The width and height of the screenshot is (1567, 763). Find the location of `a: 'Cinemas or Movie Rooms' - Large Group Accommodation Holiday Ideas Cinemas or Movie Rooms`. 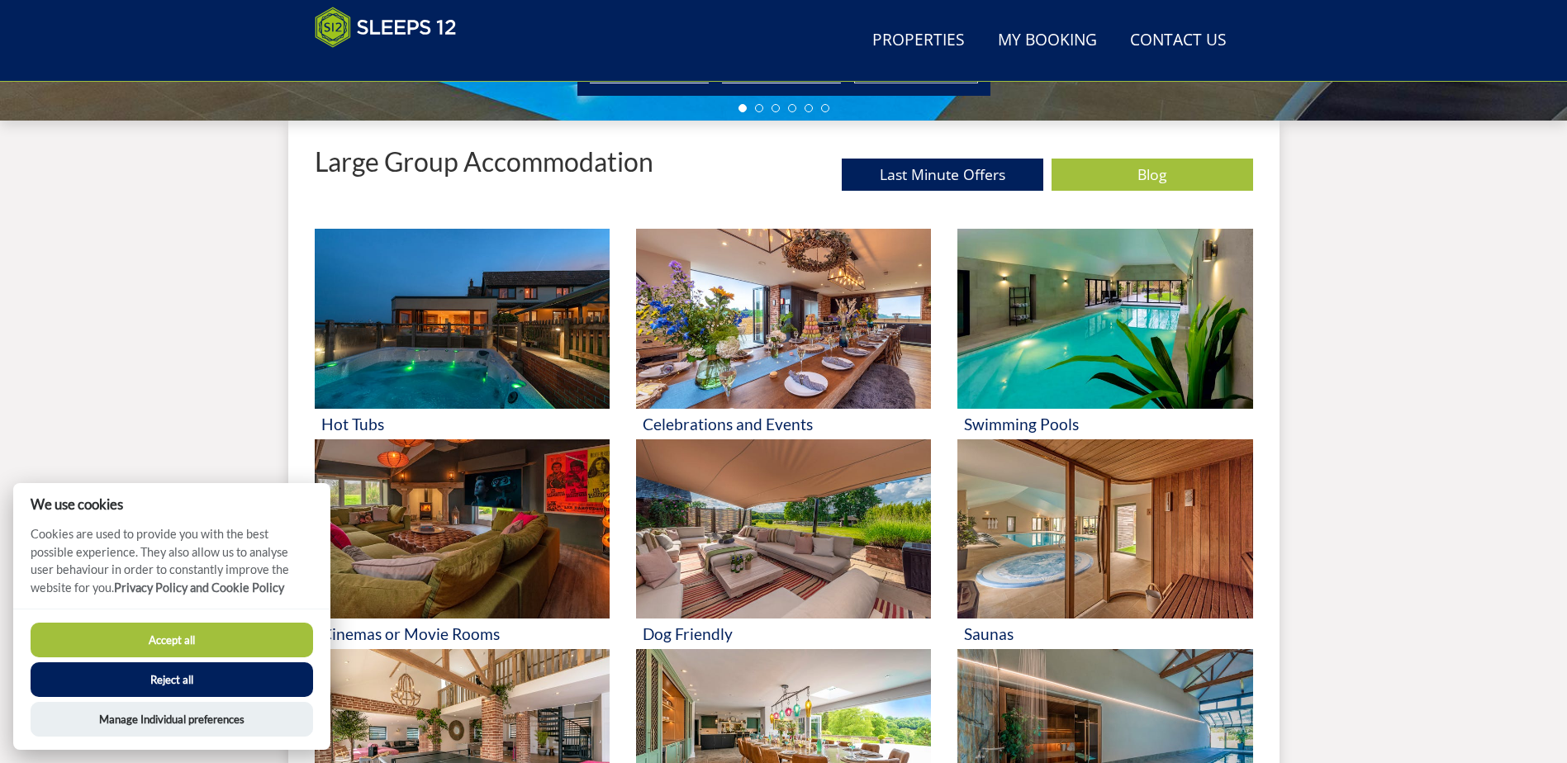

a: 'Cinemas or Movie Rooms' - Large Group Accommodation Holiday Ideas Cinemas or Movie Rooms is located at coordinates (462, 544).